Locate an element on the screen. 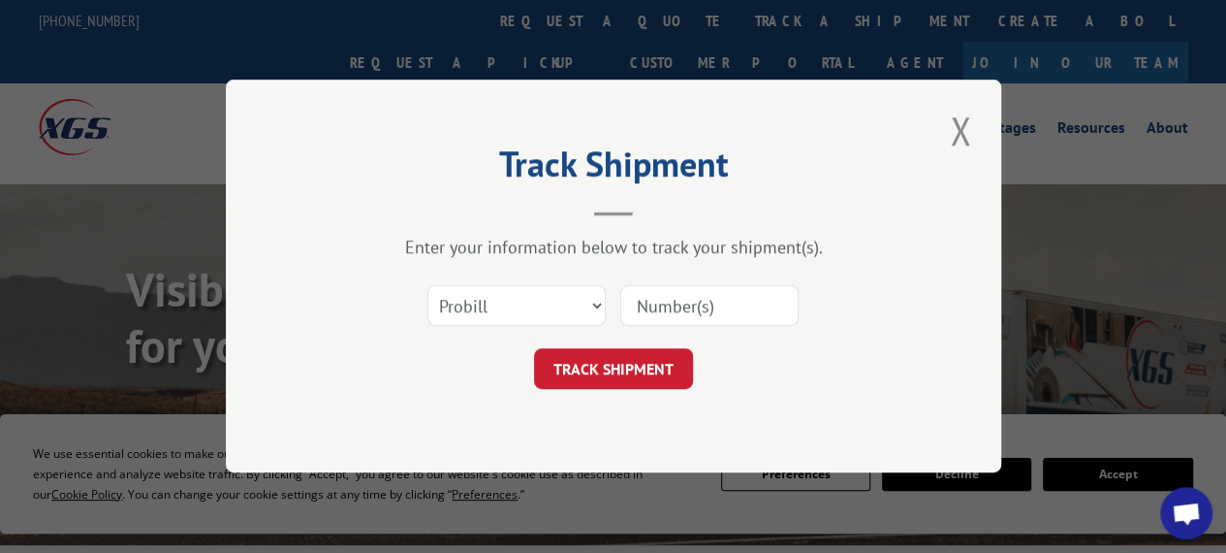  input: Number(s) is located at coordinates (710, 306).